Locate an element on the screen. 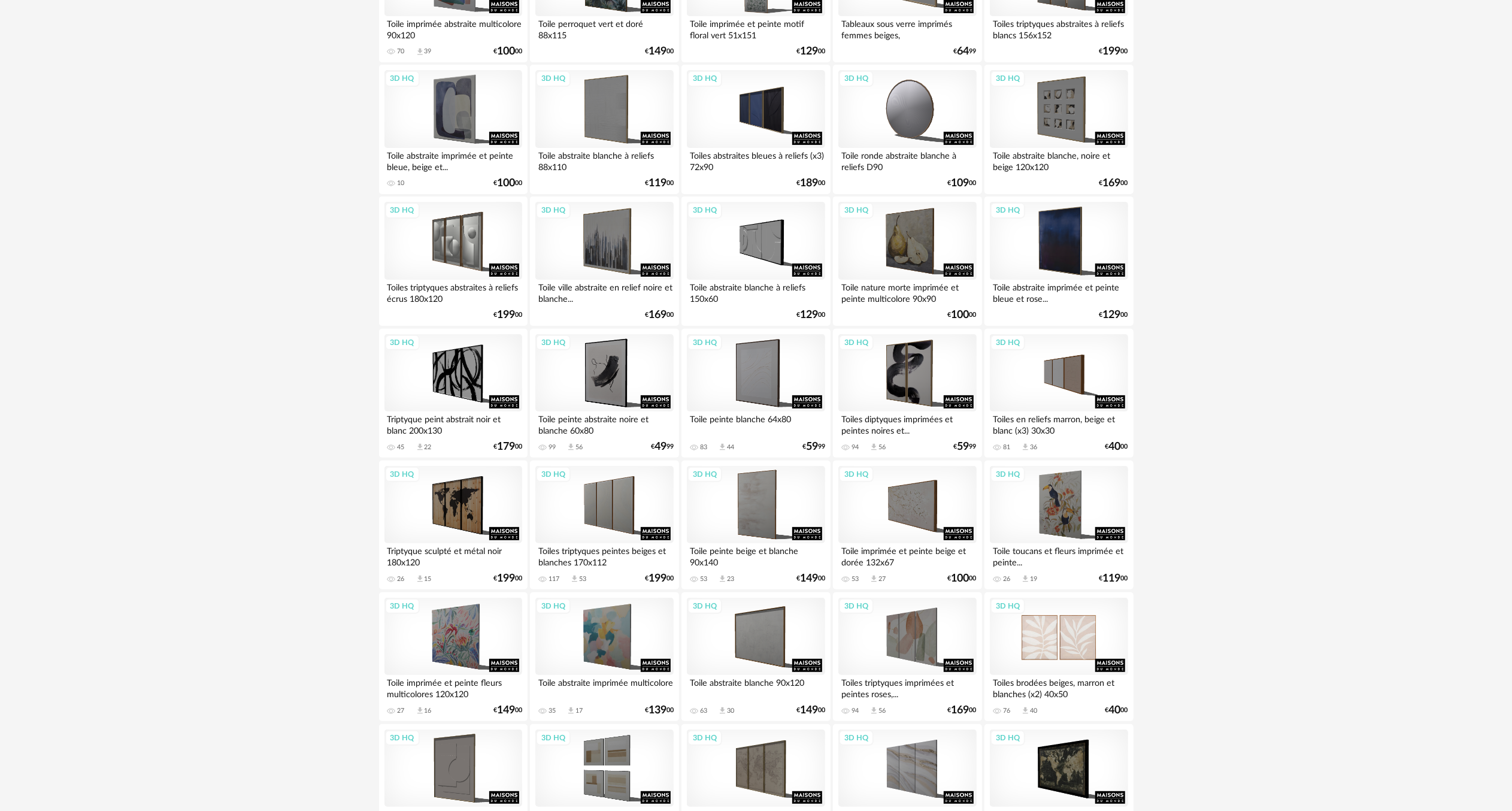  a: 3D HQ Toiles triptyques abstraites à reliefs écrus 180x120 €19900 is located at coordinates (454, 261).